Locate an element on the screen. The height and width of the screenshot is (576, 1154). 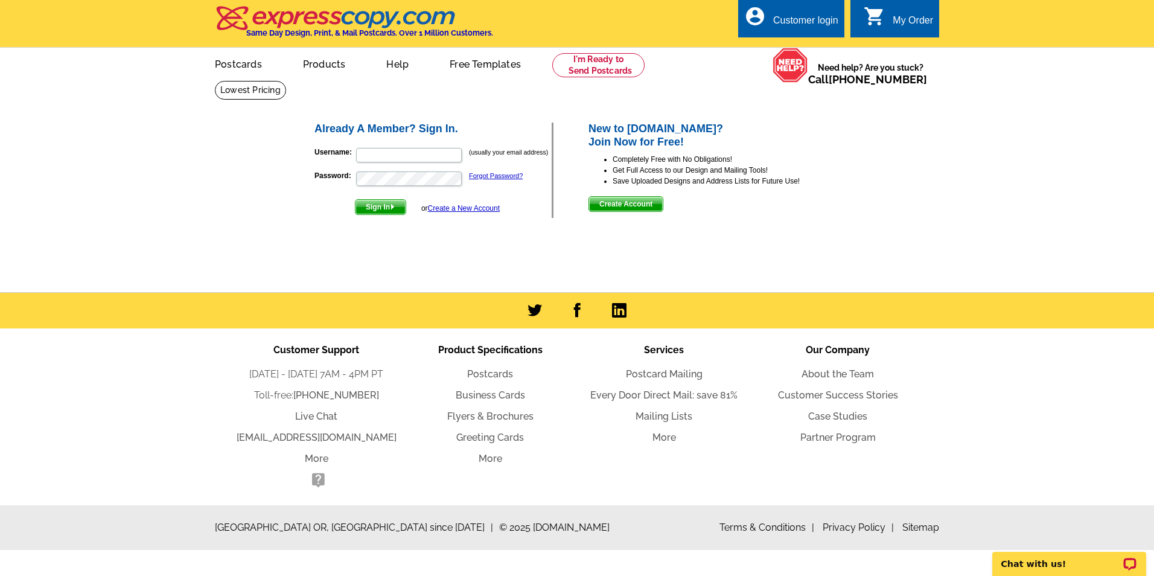
a: Same Day Design, Print, & Mail Postcards. Over 1 Million Customers. is located at coordinates (354, 26).